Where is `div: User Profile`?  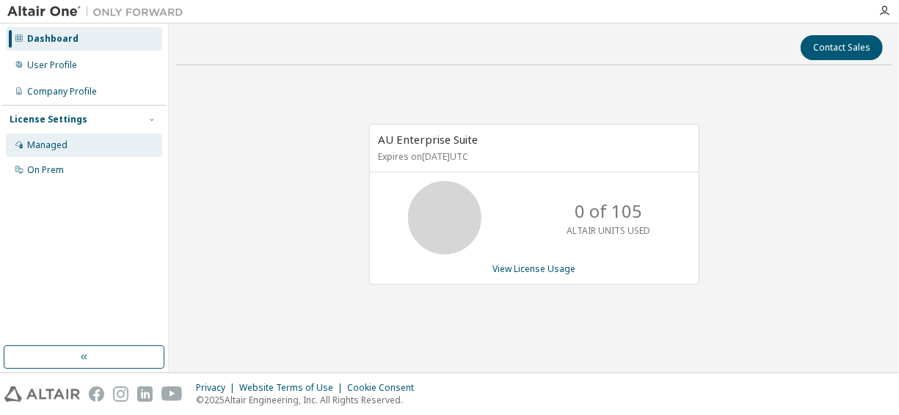 div: User Profile is located at coordinates (52, 65).